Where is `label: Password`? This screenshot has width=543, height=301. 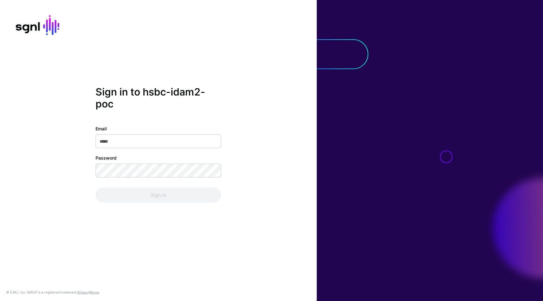
label: Password is located at coordinates (106, 157).